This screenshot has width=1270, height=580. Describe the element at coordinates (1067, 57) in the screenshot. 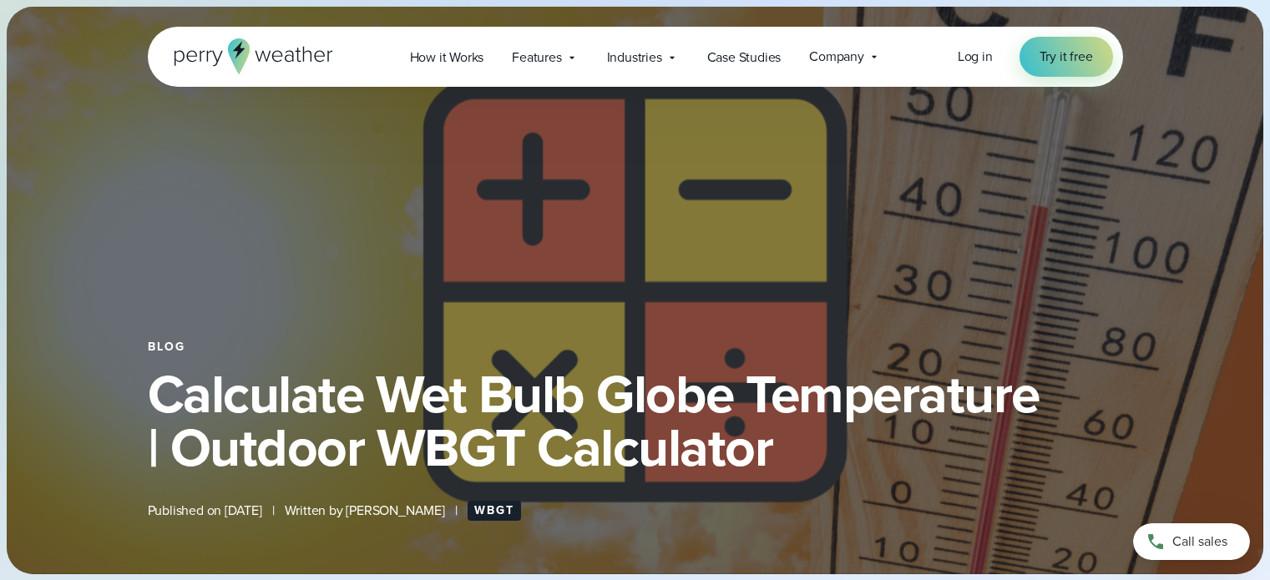

I see `span: Try it free` at that location.